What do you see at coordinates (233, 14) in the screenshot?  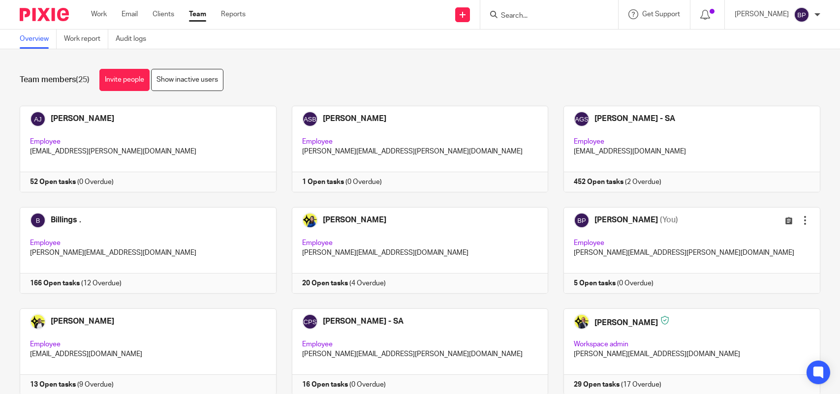 I see `a: Reports` at bounding box center [233, 14].